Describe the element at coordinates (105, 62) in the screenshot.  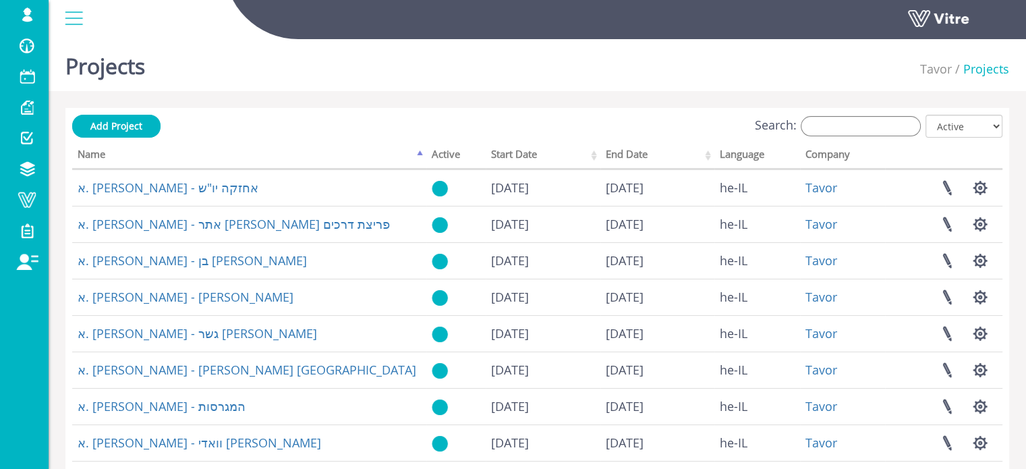
I see `h1: Projects` at that location.